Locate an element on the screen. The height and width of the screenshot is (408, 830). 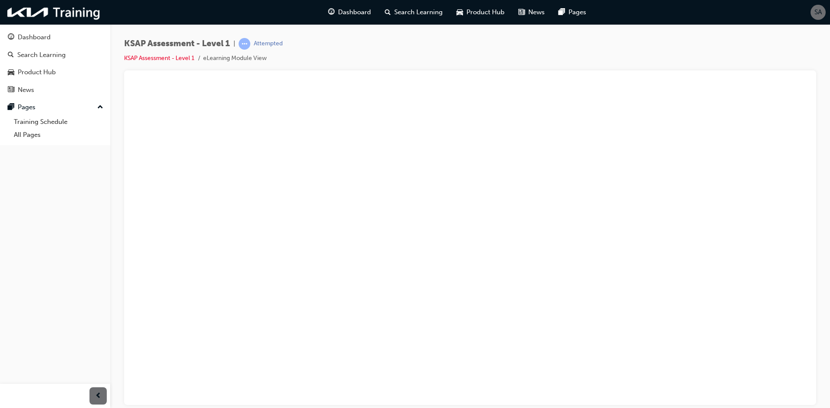
span: up-icon is located at coordinates (100, 108).